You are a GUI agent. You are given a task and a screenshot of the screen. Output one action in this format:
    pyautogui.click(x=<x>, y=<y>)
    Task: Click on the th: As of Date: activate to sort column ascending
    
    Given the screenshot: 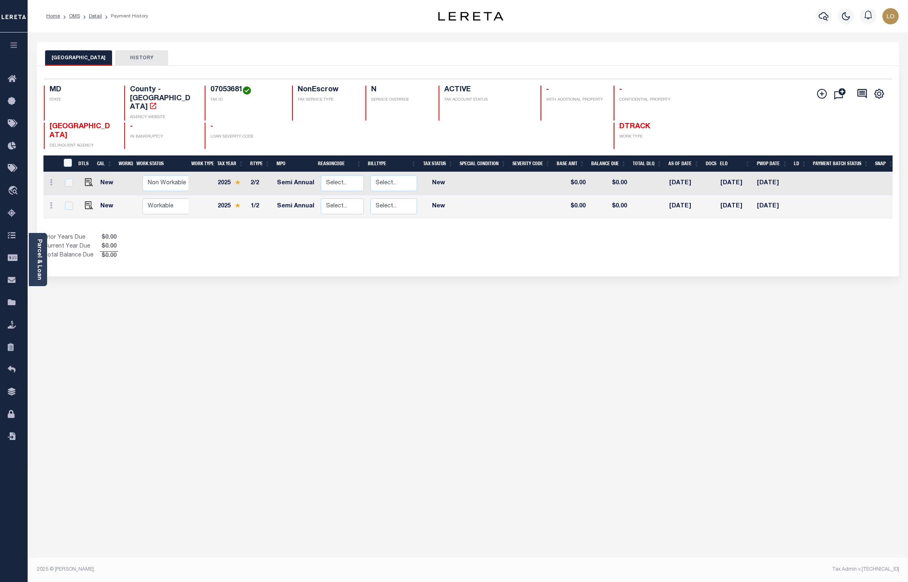 What is the action you would take?
    pyautogui.click(x=684, y=164)
    